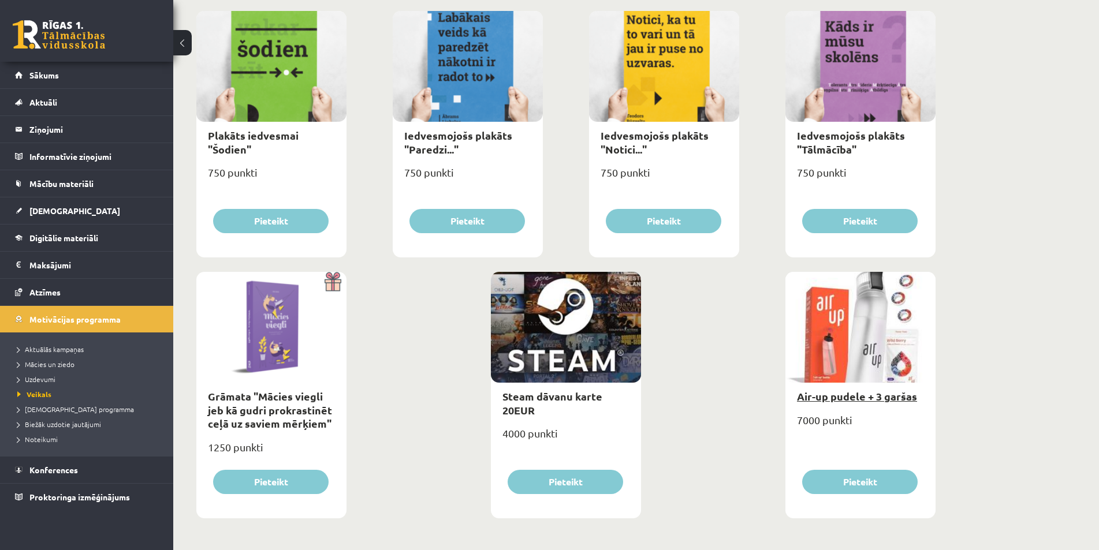  I want to click on span: Proktoringa izmēģinājums, so click(80, 497).